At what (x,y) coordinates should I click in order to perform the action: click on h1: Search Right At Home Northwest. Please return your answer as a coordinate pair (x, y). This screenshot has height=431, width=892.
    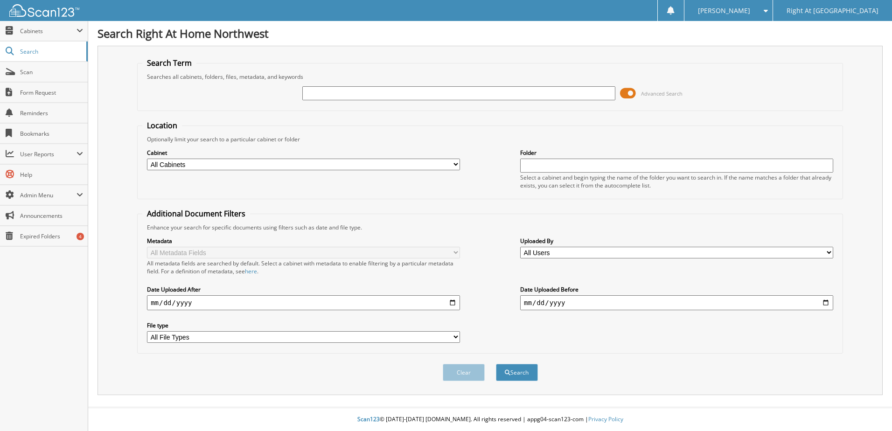
    Looking at the image, I should click on (490, 33).